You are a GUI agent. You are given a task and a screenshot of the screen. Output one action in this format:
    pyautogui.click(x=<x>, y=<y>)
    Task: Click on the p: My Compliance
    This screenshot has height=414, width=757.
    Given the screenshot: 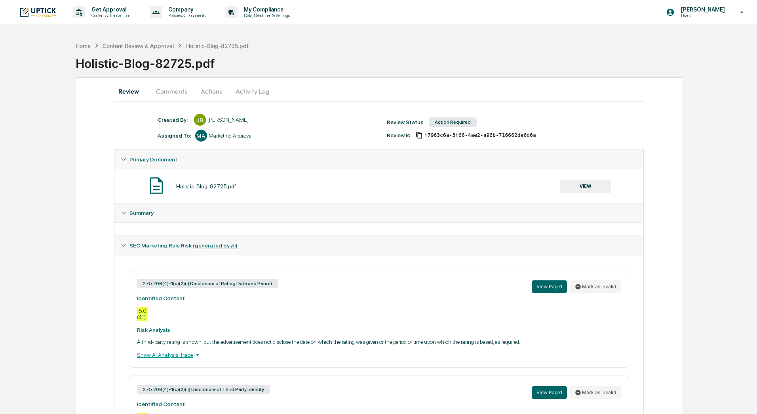 What is the action you would take?
    pyautogui.click(x=266, y=10)
    